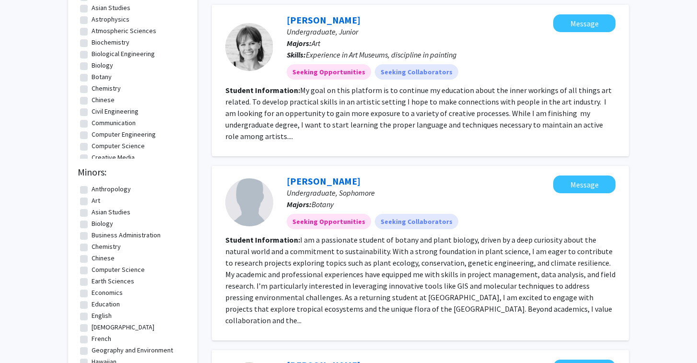 This screenshot has height=363, width=697. Describe the element at coordinates (419, 113) in the screenshot. I see `fg-read-more: My goal on this platform is to continue my education about the inner workings of all things art r...` at that location.